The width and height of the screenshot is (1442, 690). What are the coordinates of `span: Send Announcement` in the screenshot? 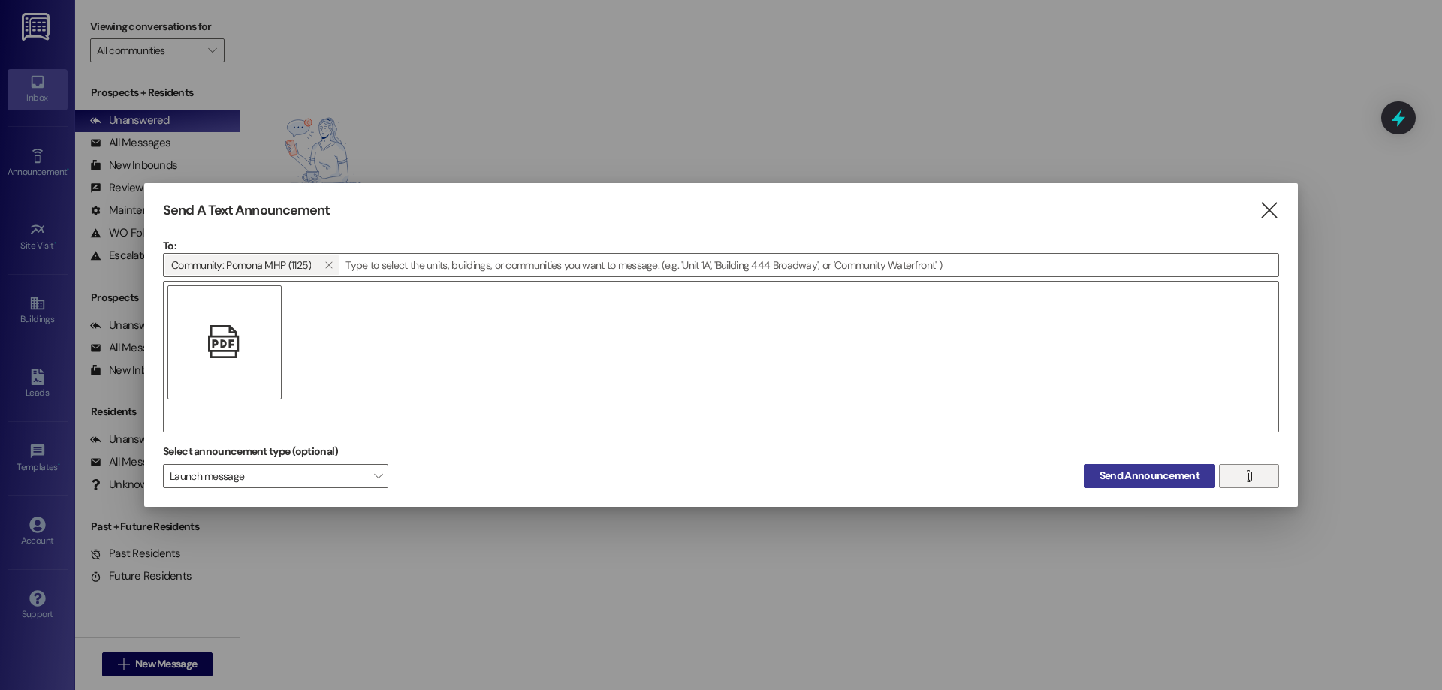 It's located at (1149, 475).